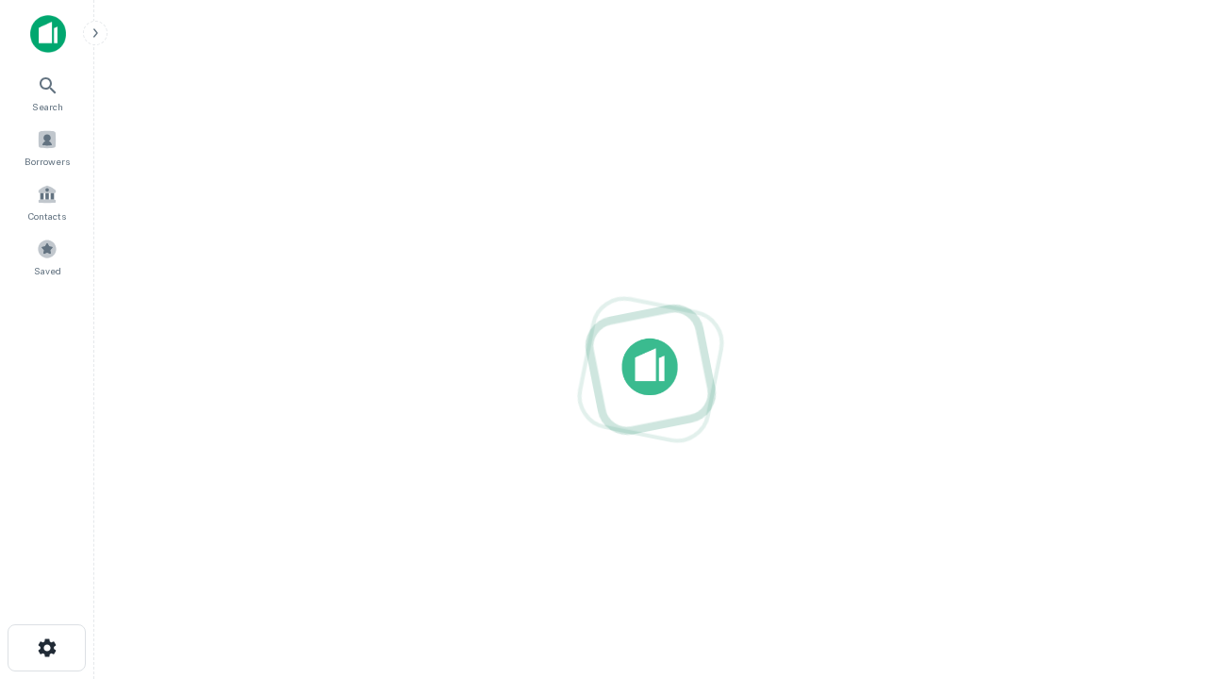  Describe the element at coordinates (47, 256) in the screenshot. I see `a: Saved` at that location.